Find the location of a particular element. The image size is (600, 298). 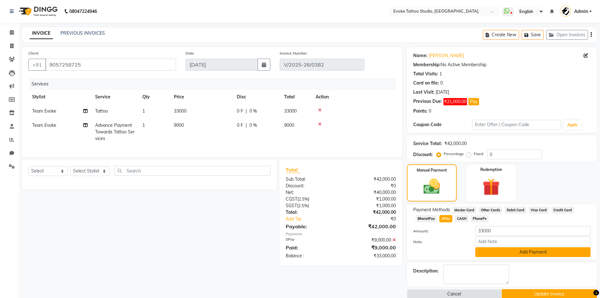

div: 1 is located at coordinates (441, 74).